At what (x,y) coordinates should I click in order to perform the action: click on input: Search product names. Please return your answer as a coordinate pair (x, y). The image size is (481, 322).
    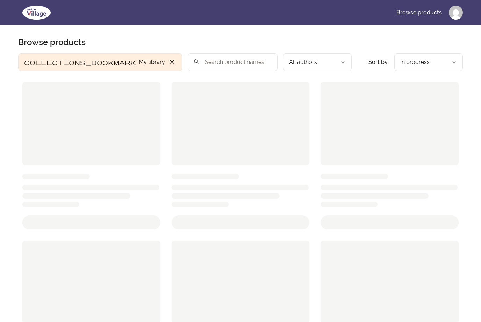
    Looking at the image, I should click on (233, 62).